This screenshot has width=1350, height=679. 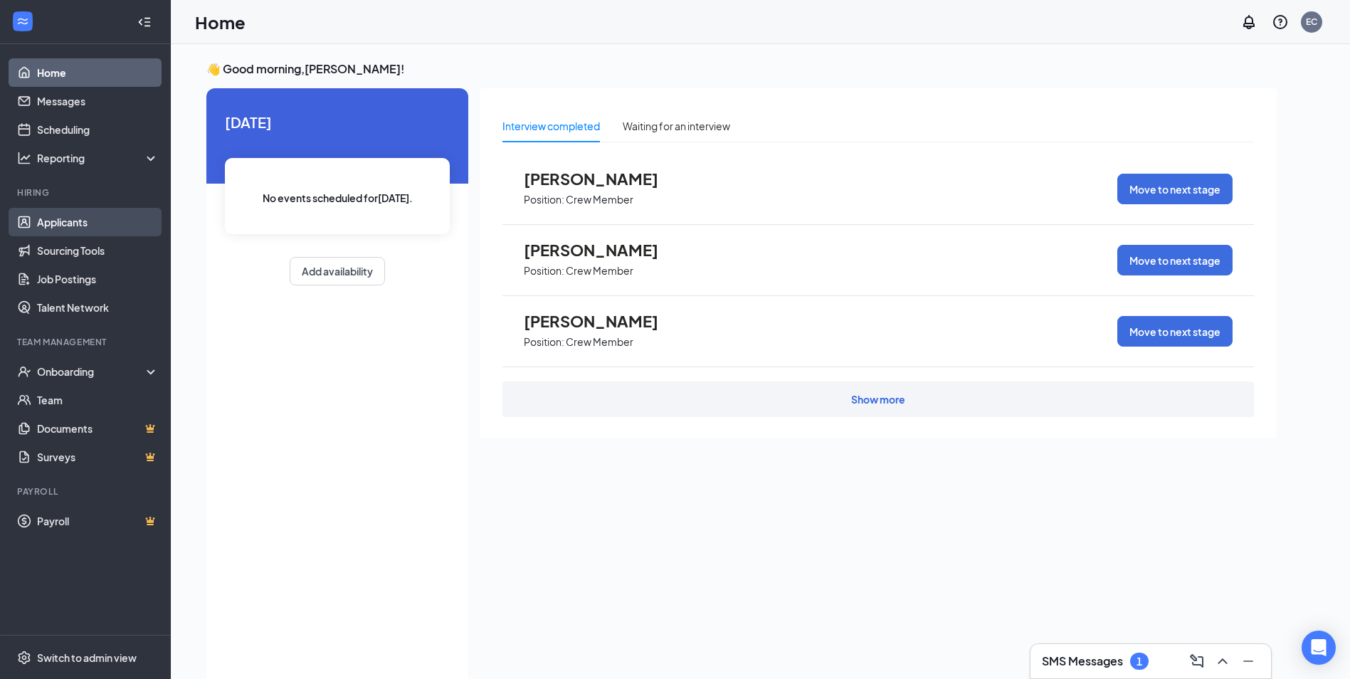 I want to click on div: 1, so click(x=1139, y=661).